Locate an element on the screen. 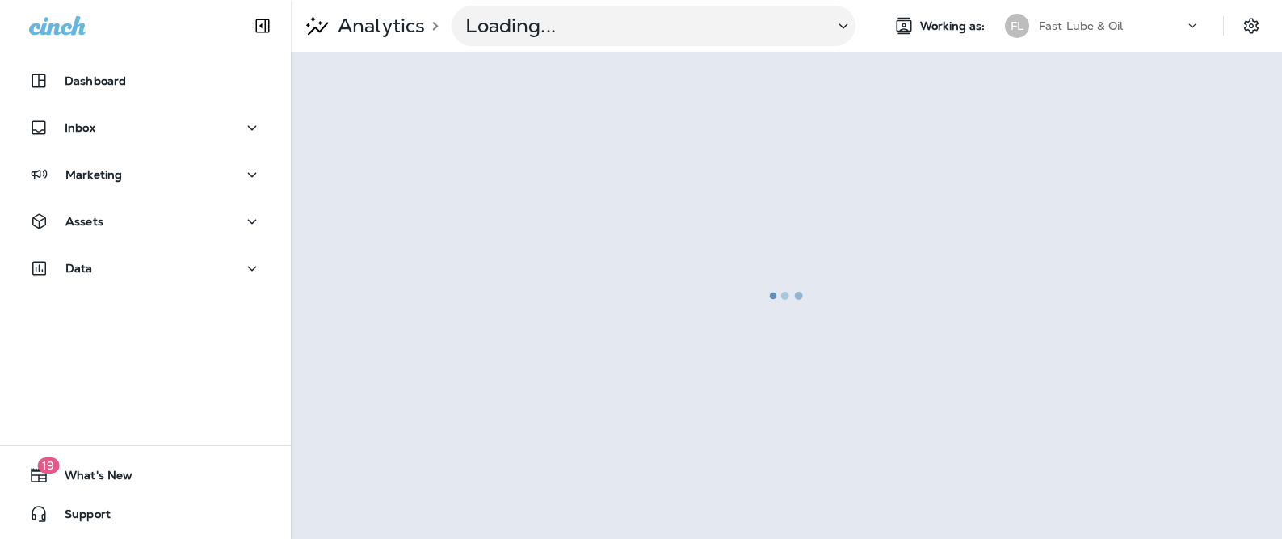 The height and width of the screenshot is (539, 1282). p: Loading... is located at coordinates (643, 26).